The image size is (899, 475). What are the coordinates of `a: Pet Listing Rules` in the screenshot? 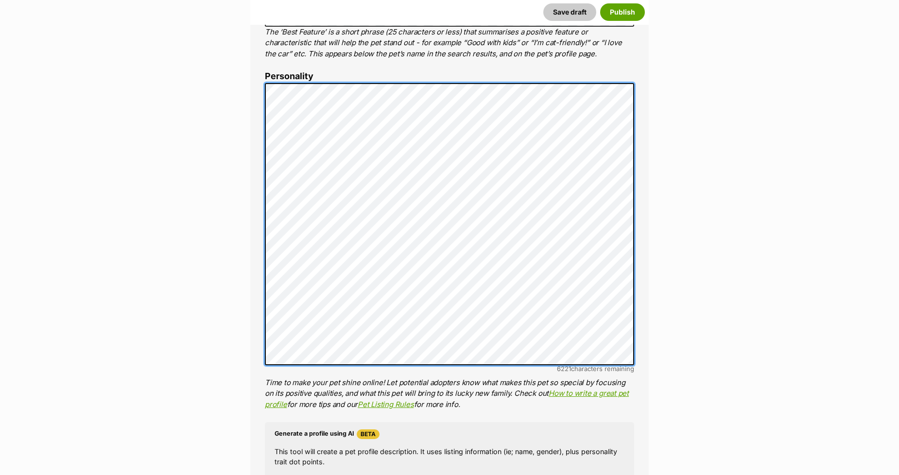 It's located at (385, 404).